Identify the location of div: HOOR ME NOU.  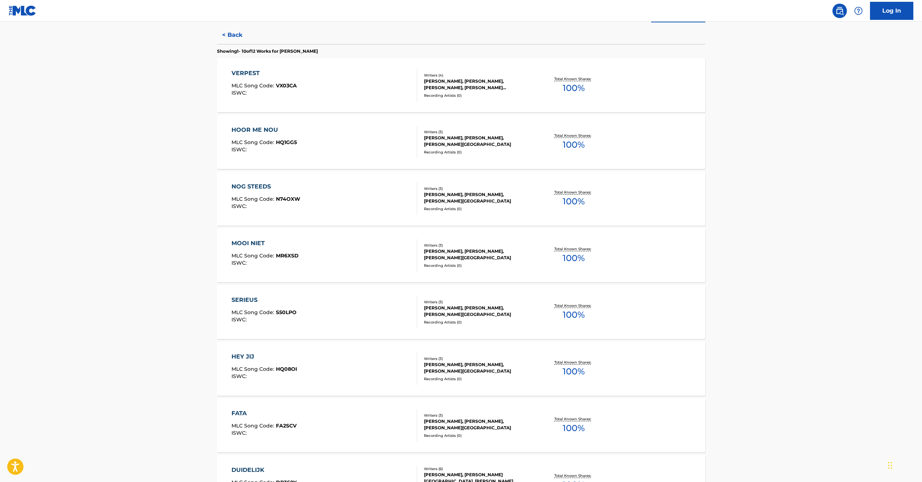
(264, 130).